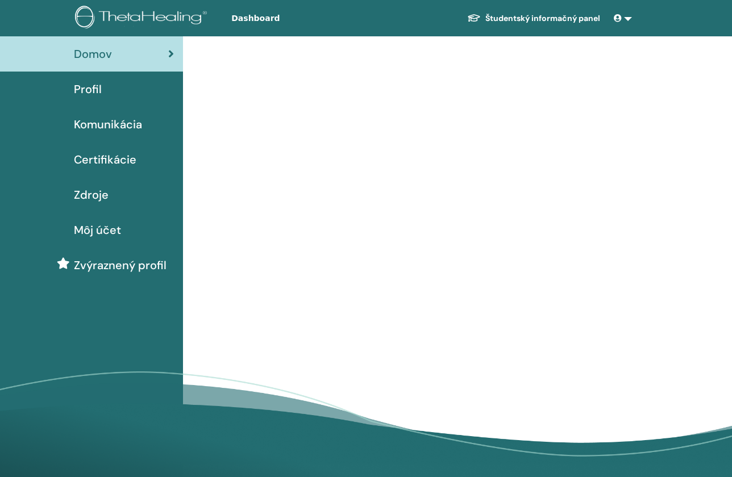 The image size is (732, 477). What do you see at coordinates (474, 18) in the screenshot?
I see `img: graduation-cap-white.svg` at bounding box center [474, 18].